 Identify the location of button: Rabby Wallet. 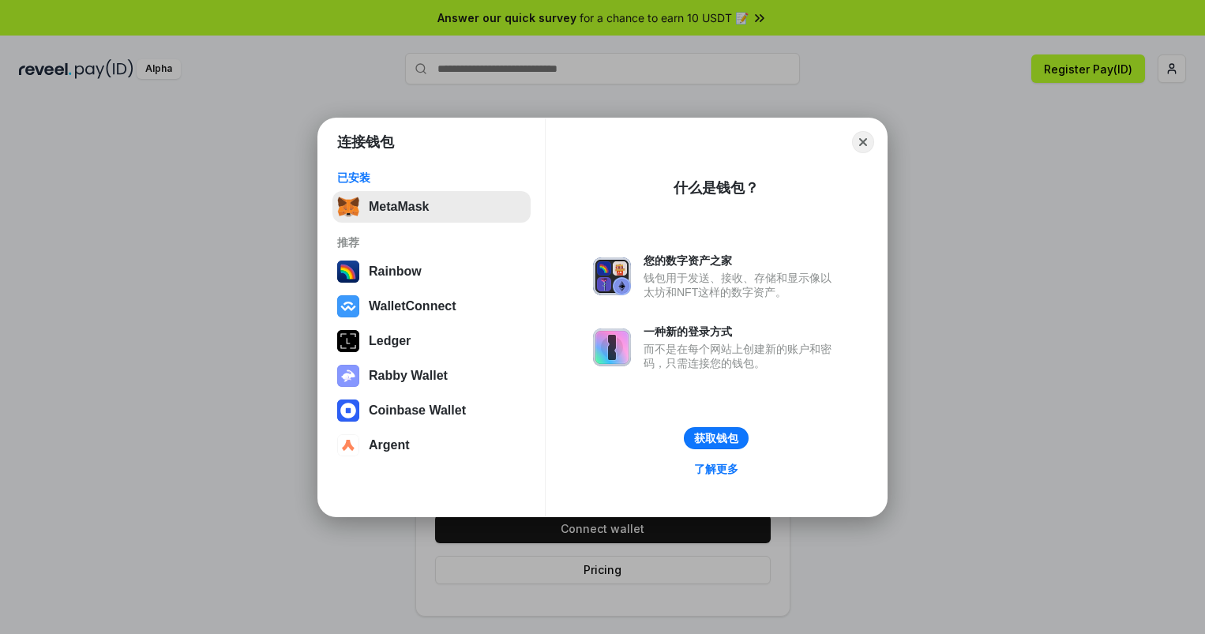
(431, 376).